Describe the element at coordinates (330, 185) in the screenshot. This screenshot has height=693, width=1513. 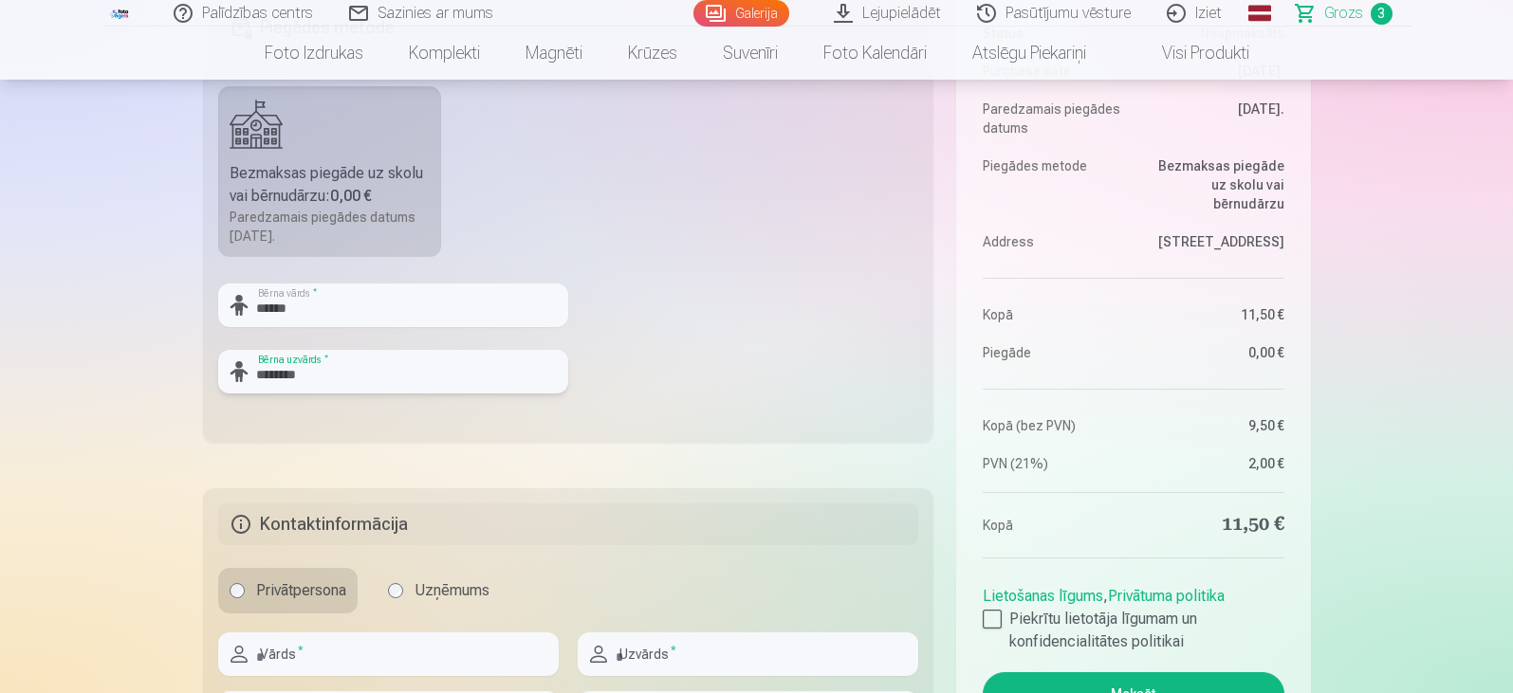
I see `div: Bezmaksas piegāde uz skolu vai bērnudārzu :` at that location.